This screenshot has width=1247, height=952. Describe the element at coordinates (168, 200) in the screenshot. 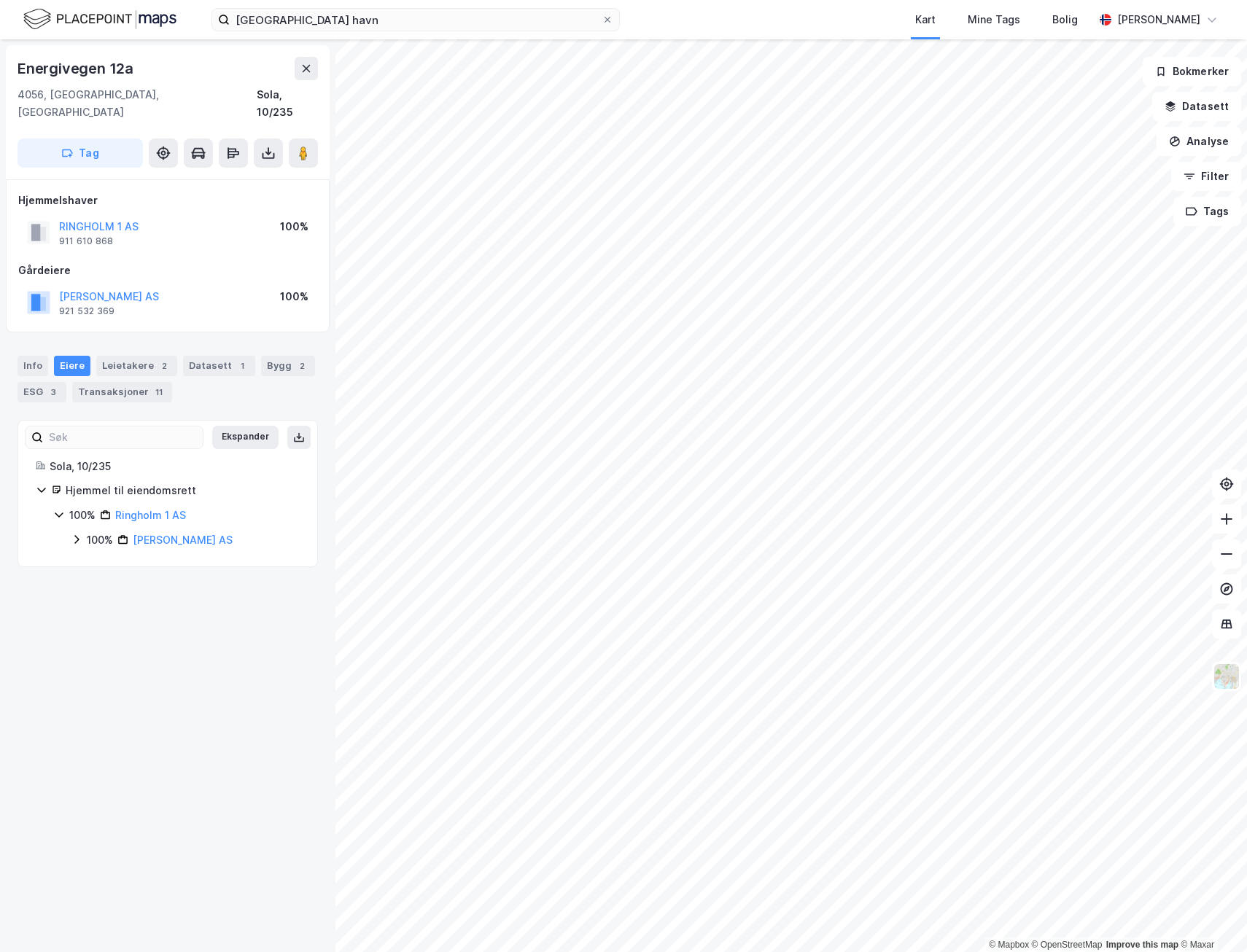

I see `div: Hjemmelshaver` at that location.